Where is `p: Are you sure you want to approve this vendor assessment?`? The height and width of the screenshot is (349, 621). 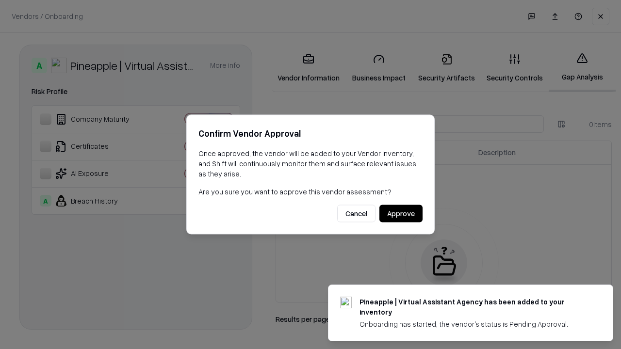
p: Are you sure you want to approve this vendor assessment? is located at coordinates (310, 192).